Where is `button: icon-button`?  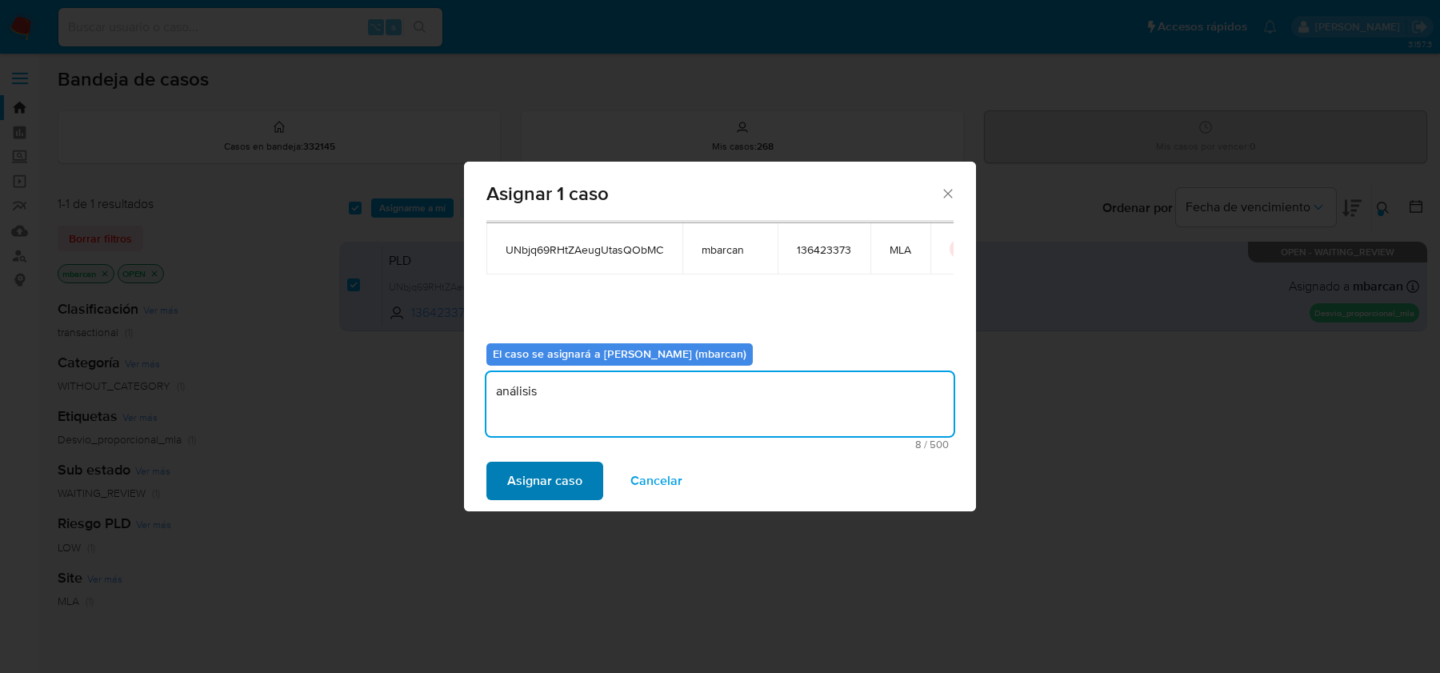
button: icon-button is located at coordinates (959, 249).